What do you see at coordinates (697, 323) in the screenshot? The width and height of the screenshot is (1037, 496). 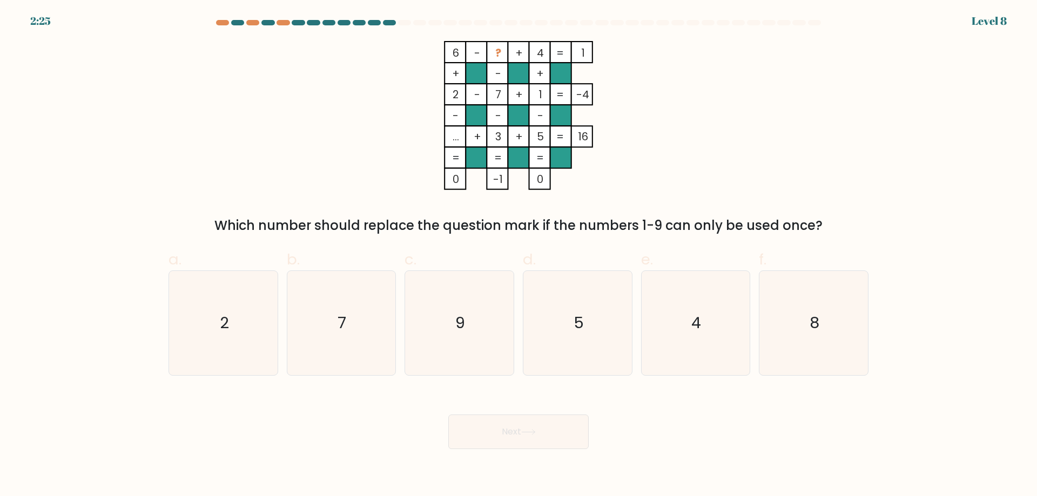 I see `text: 4` at bounding box center [697, 323].